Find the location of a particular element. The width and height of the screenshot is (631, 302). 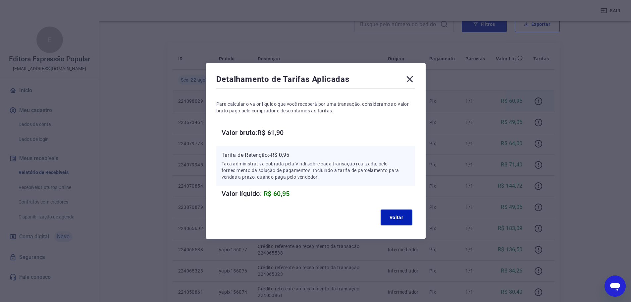

span: R$ 60,95 is located at coordinates (276, 193).